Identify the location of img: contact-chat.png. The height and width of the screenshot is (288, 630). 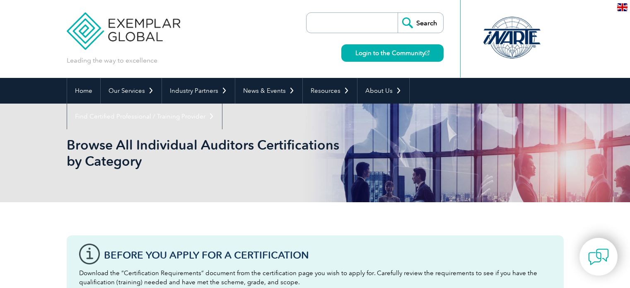
(598, 257).